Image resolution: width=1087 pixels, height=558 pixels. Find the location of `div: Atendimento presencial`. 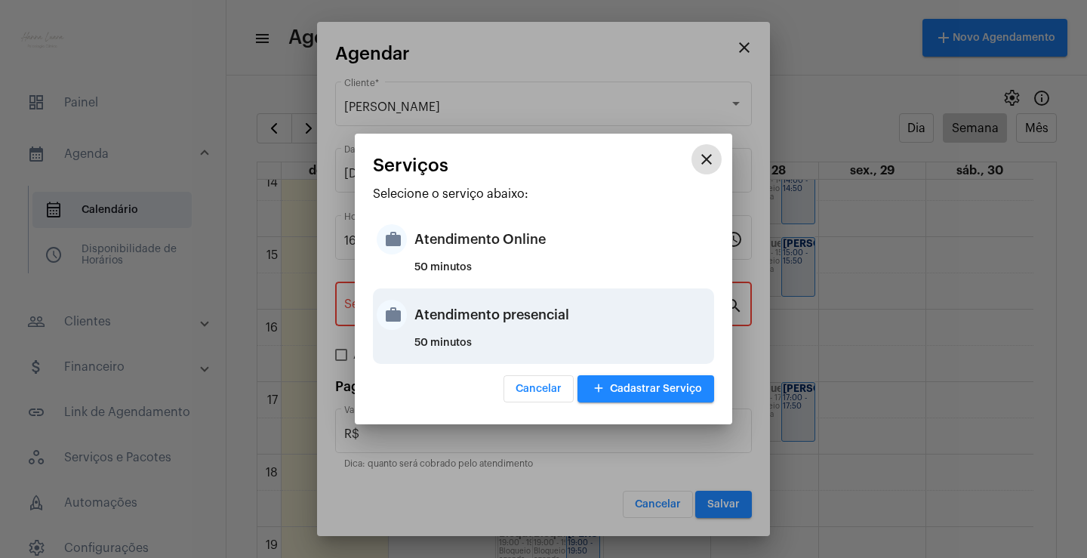

div: Atendimento presencial is located at coordinates (562, 315).